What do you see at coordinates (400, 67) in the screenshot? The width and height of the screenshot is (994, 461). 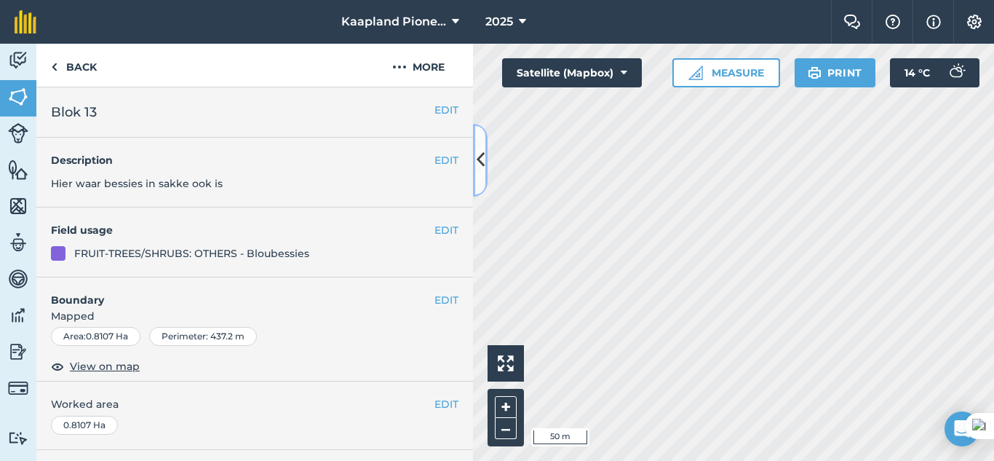 I see `img: svg+xml;base64,PHN2ZyB4bWxucz0iaHR0cDovL3d3dy53My5vcmcvMjAwMC9zdmciIHdpZHRoPSIyMCIgaGVpZ2h0PSIyNC...` at bounding box center [400, 67].